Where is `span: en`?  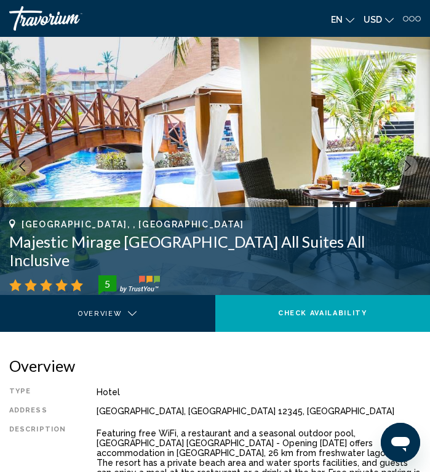 span: en is located at coordinates (336, 20).